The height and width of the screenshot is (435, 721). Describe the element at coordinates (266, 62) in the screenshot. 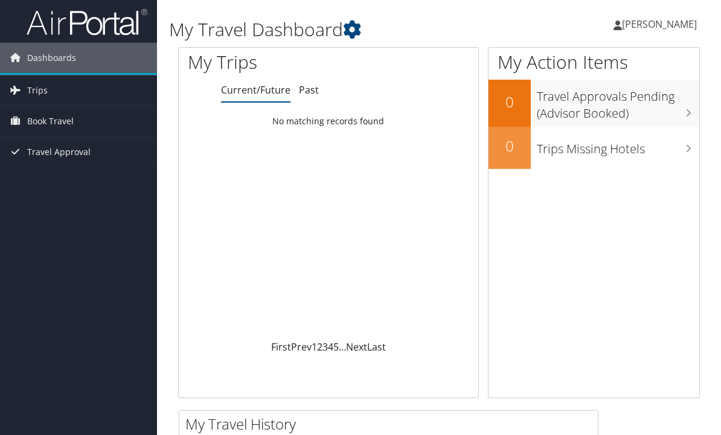

I see `h1: My Trips` at that location.